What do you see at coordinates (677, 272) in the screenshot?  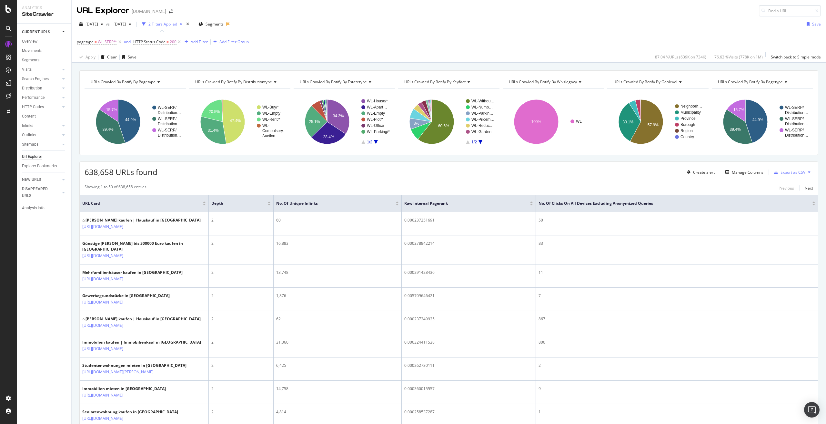 I see `div: 11` at bounding box center [677, 272].